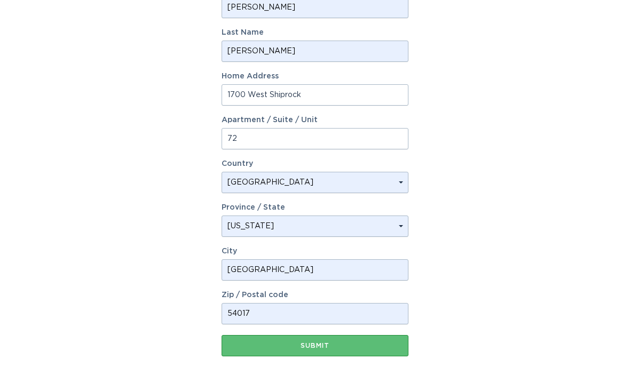 The width and height of the screenshot is (630, 367). Describe the element at coordinates (315, 346) in the screenshot. I see `button: Submit` at that location.